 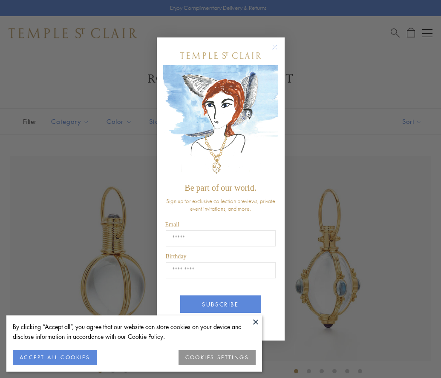 I want to click on button: COOKIES SETTINGS, so click(x=217, y=358).